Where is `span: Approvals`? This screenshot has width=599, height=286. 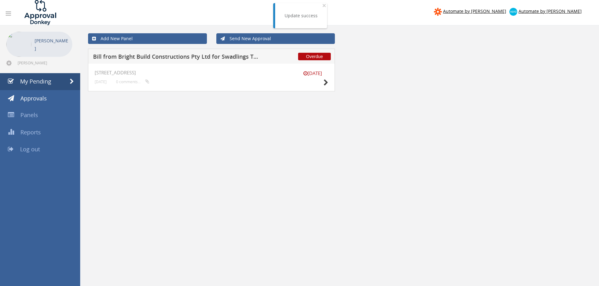 span: Approvals is located at coordinates (34, 98).